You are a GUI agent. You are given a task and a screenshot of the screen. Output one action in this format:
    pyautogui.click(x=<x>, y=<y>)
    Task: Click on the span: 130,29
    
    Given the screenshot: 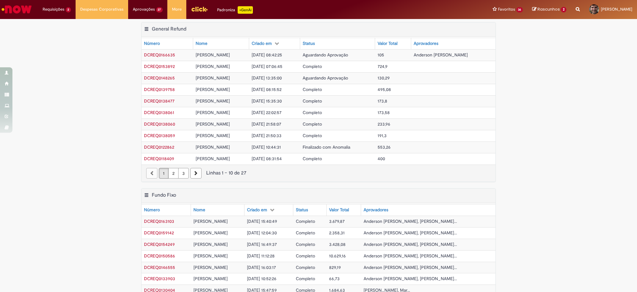 What is the action you would take?
    pyautogui.click(x=384, y=78)
    